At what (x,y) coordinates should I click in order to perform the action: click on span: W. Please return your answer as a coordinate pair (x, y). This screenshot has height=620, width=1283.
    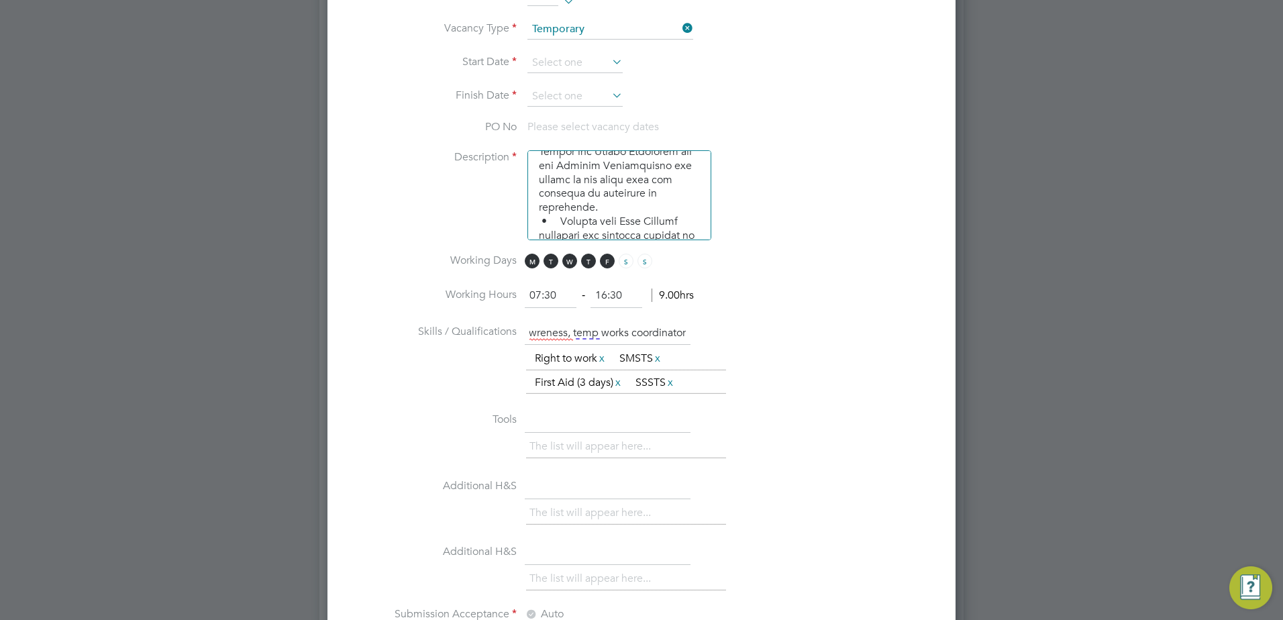
    Looking at the image, I should click on (570, 261).